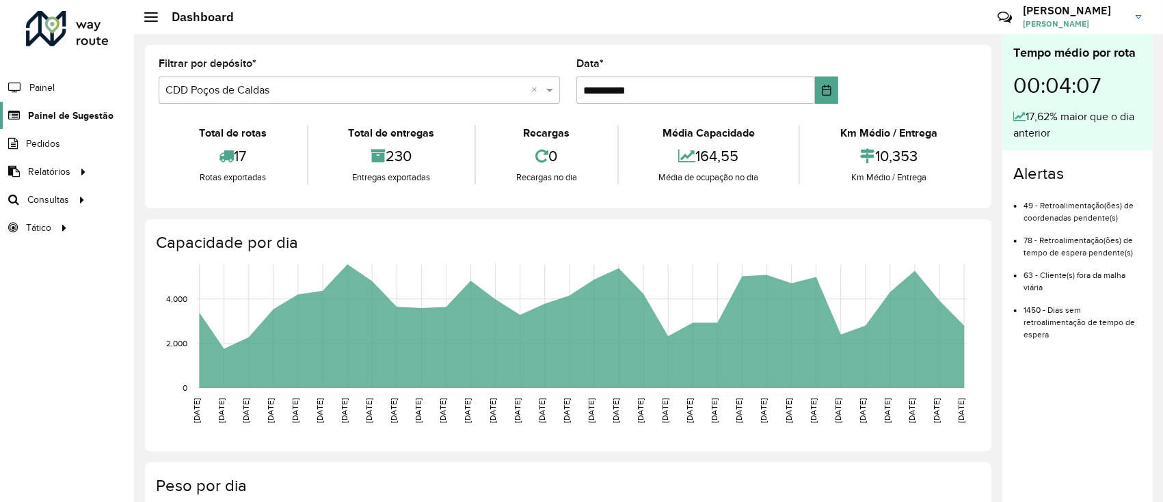 The height and width of the screenshot is (502, 1163). I want to click on h4: Alertas, so click(1077, 174).